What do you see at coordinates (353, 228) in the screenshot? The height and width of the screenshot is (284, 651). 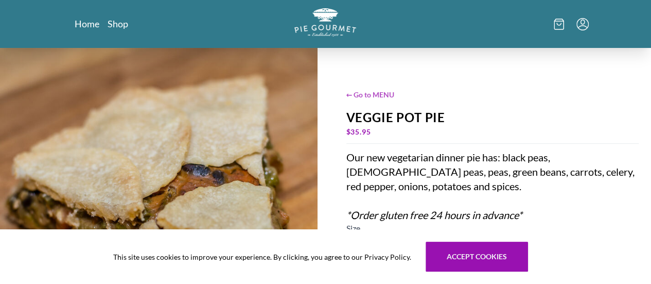 I see `span: Size` at bounding box center [353, 228].